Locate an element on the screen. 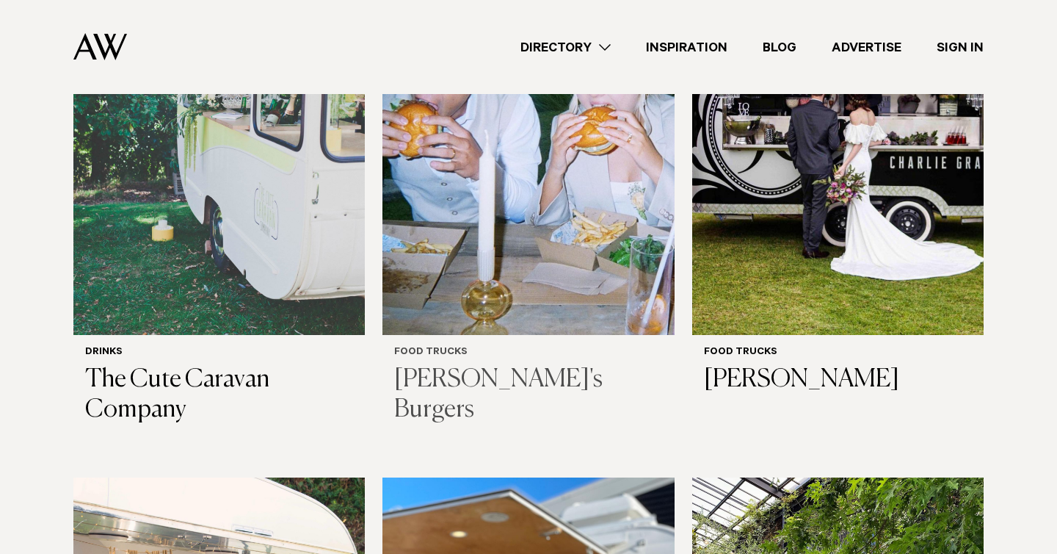 This screenshot has height=554, width=1057. a: Inspiration is located at coordinates (686, 47).